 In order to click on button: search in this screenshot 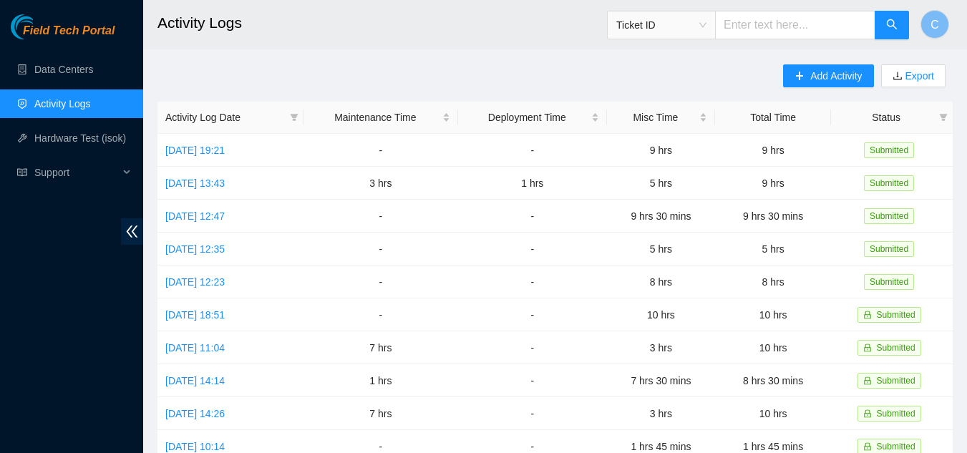, I will do `click(891, 25)`.